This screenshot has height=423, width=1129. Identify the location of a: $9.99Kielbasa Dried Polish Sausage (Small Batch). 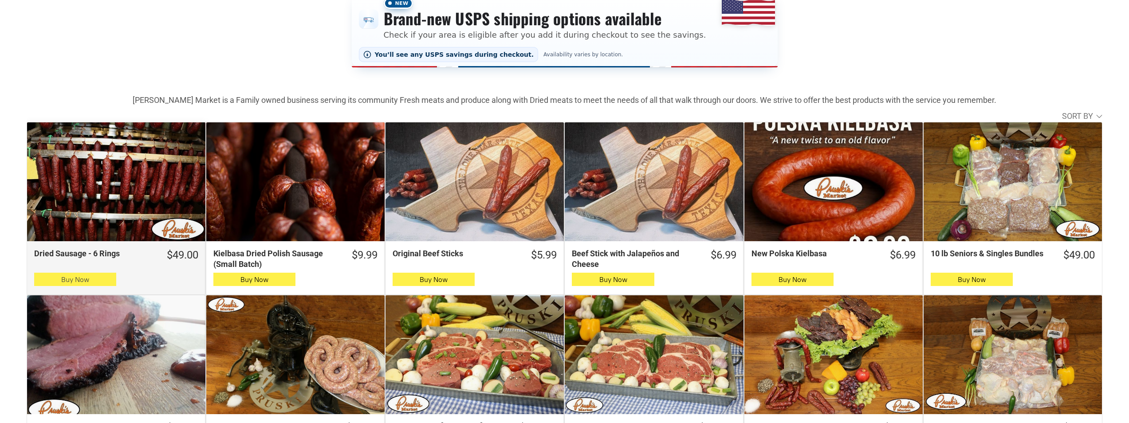
(296, 259).